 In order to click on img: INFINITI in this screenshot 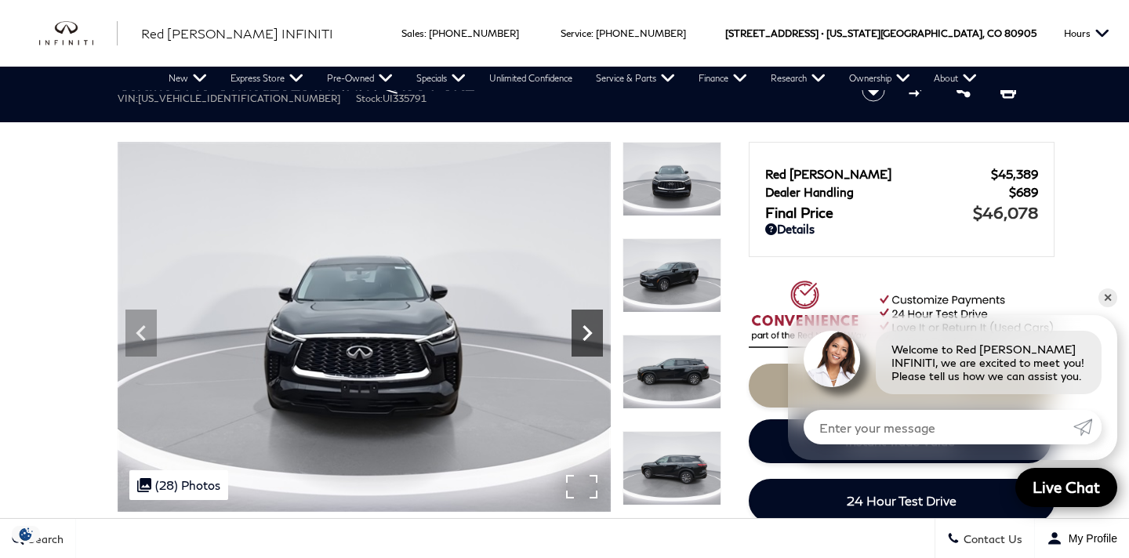, I will do `click(78, 34)`.